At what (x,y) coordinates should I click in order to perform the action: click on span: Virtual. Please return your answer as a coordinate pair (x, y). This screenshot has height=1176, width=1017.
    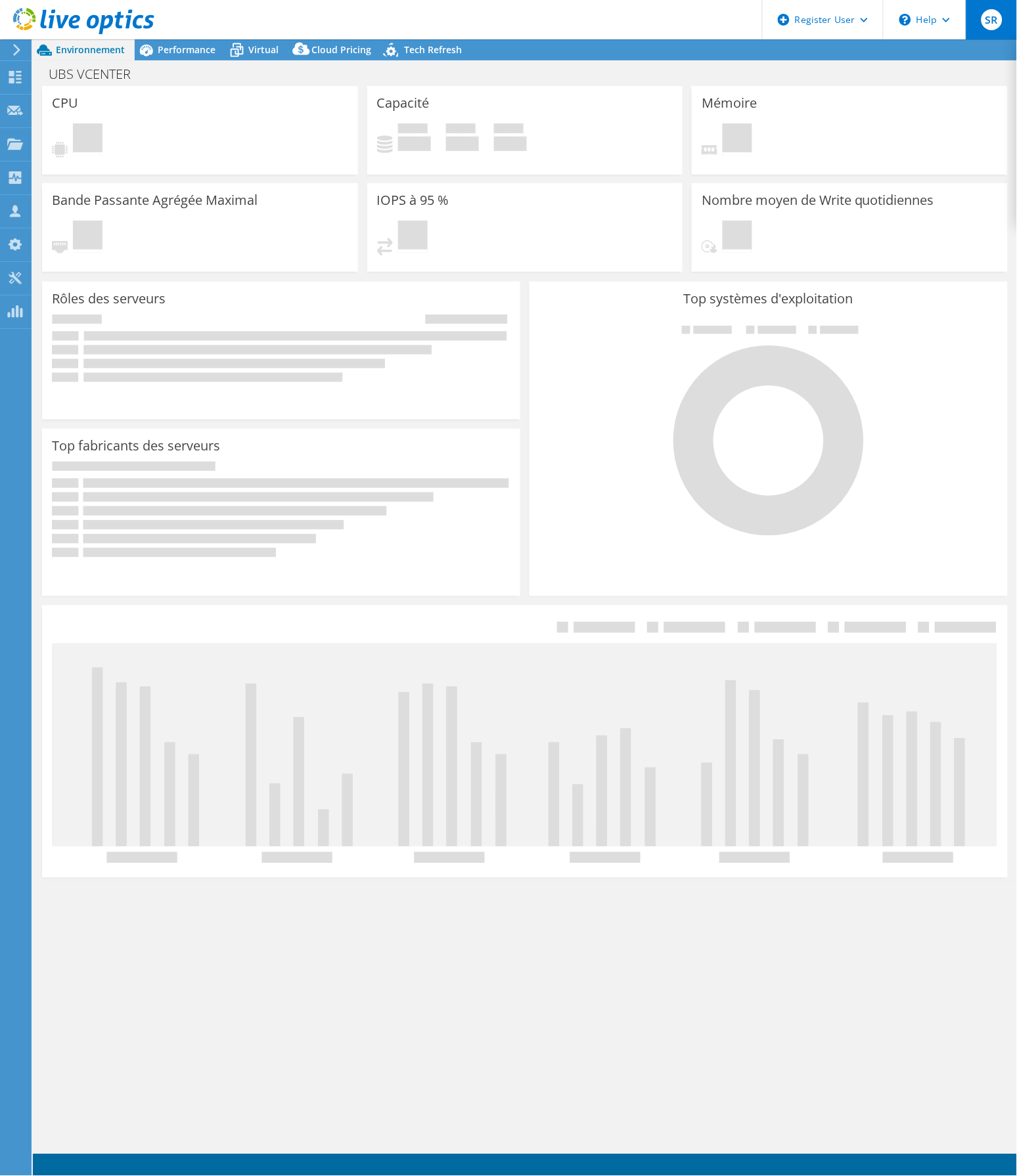
    Looking at the image, I should click on (263, 49).